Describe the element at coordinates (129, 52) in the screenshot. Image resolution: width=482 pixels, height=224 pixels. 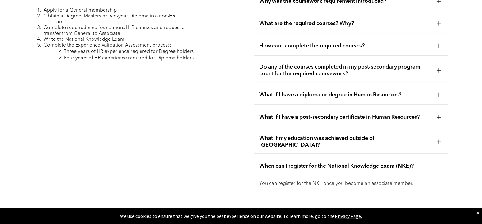
I see `span: Three years of HR experience required for Degree holders` at that location.